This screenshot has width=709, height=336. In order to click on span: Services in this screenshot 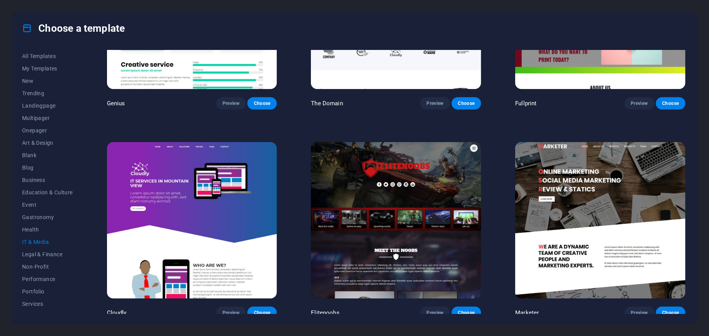, I will do `click(47, 304)`.